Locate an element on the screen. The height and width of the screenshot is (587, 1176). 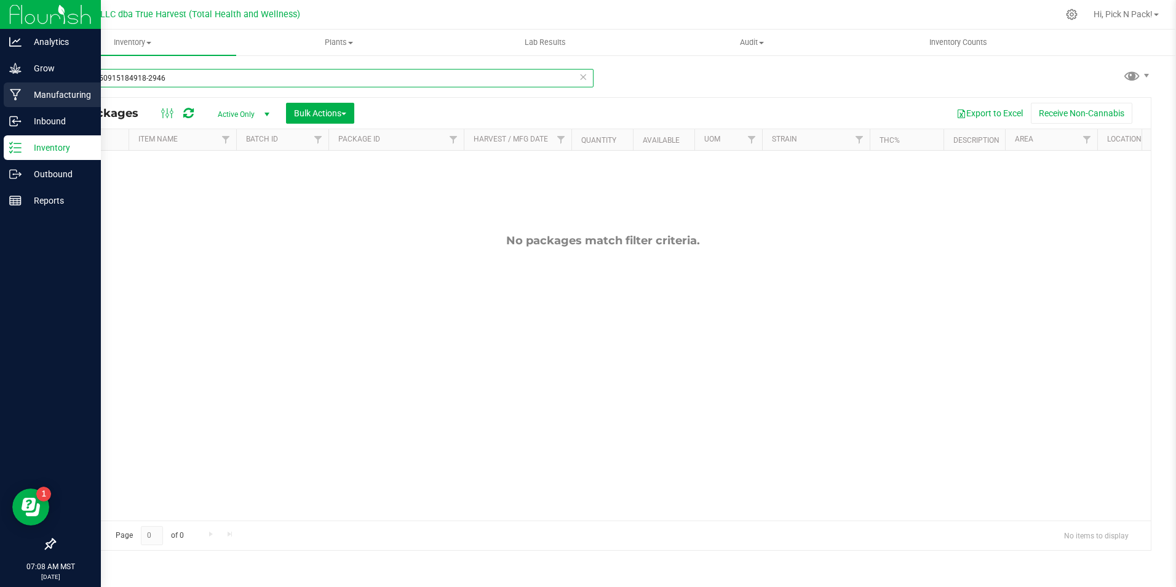
a: Strain is located at coordinates (784, 139).